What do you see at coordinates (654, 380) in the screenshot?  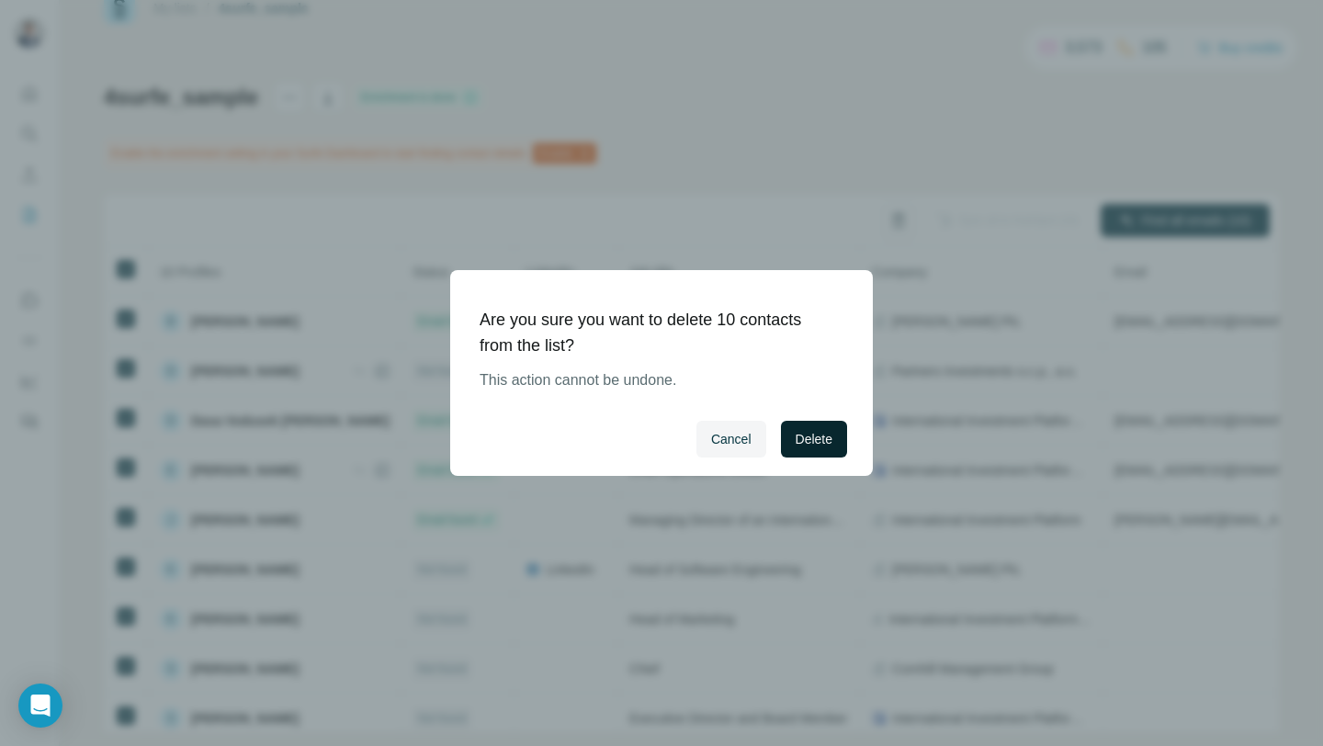 I see `p: This action cannot be undone.` at bounding box center [654, 380].